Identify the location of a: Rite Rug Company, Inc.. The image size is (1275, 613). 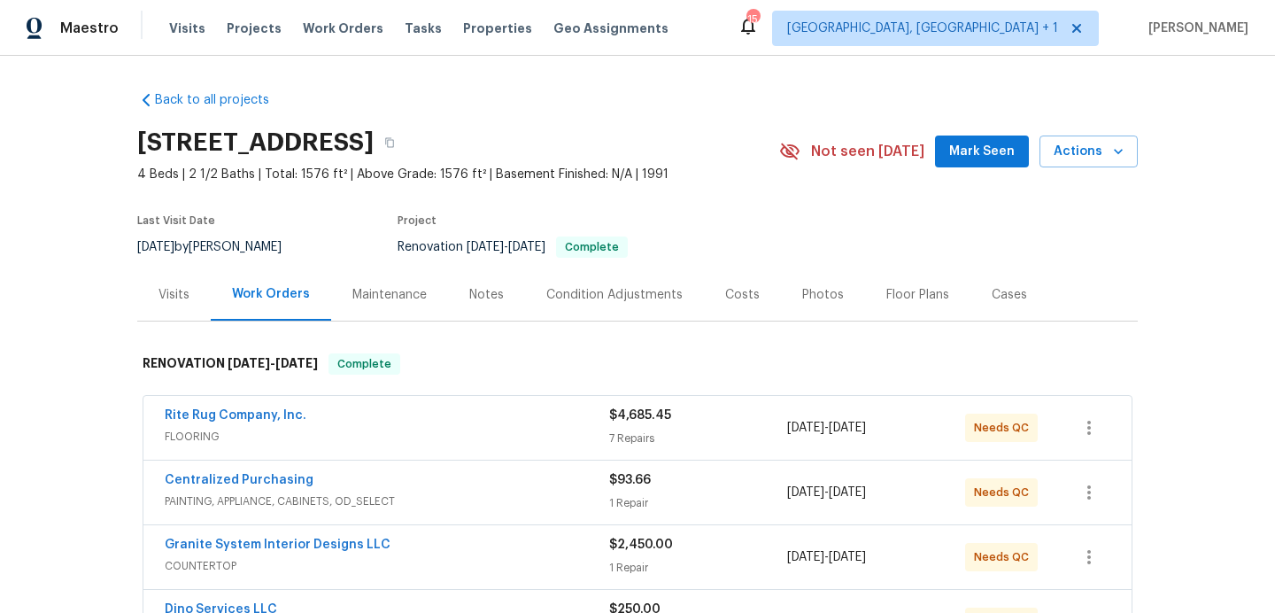
(236, 415).